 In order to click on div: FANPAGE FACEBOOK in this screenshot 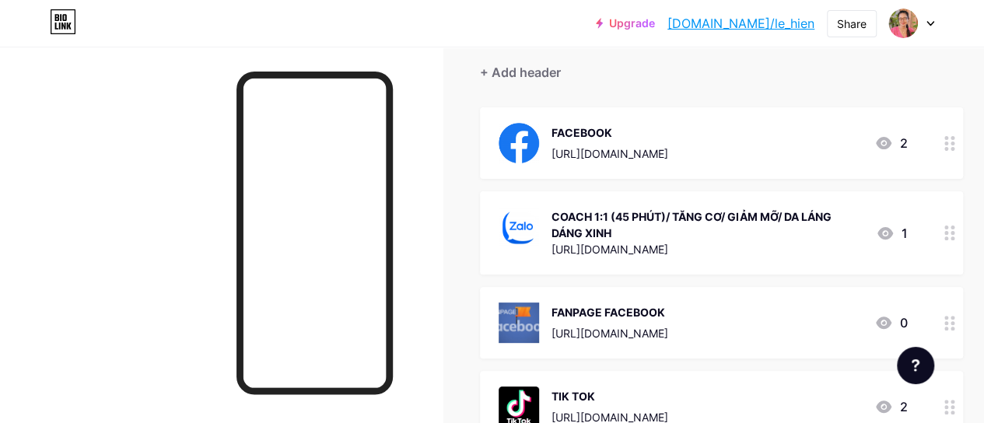, I will do `click(610, 312)`.